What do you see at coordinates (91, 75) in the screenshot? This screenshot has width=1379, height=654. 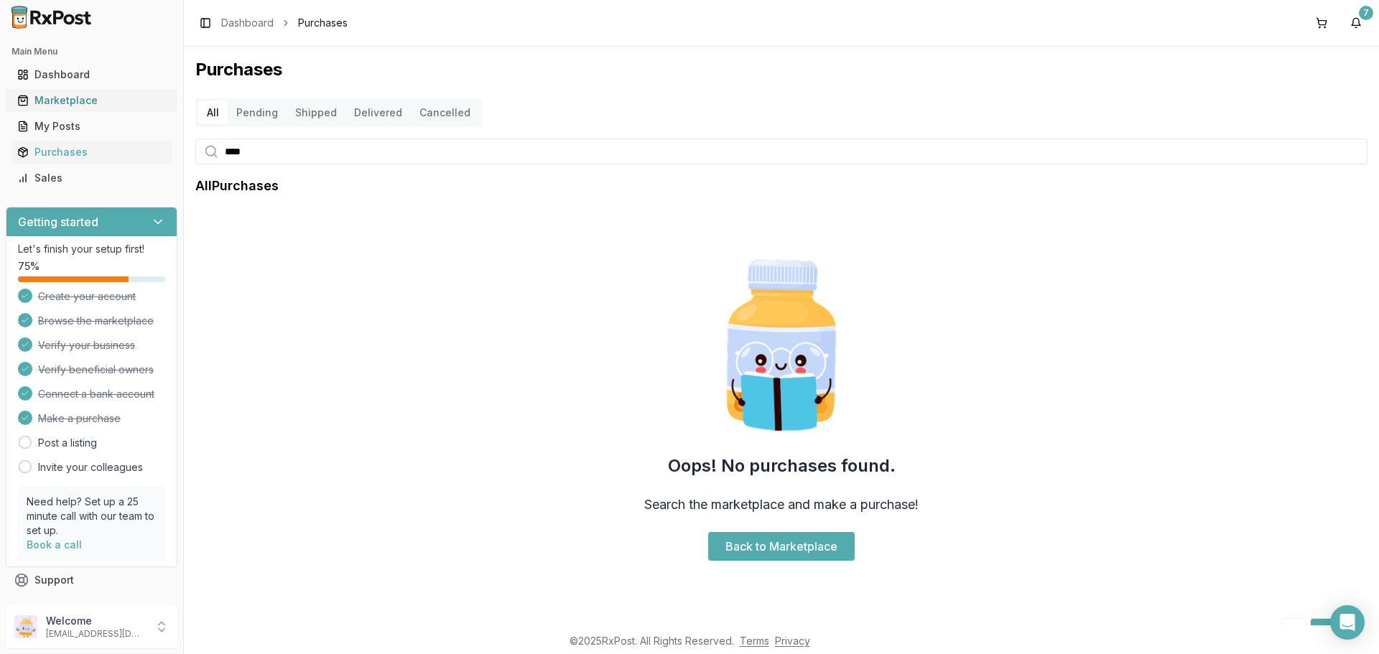 I see `div: Dashboard` at bounding box center [91, 75].